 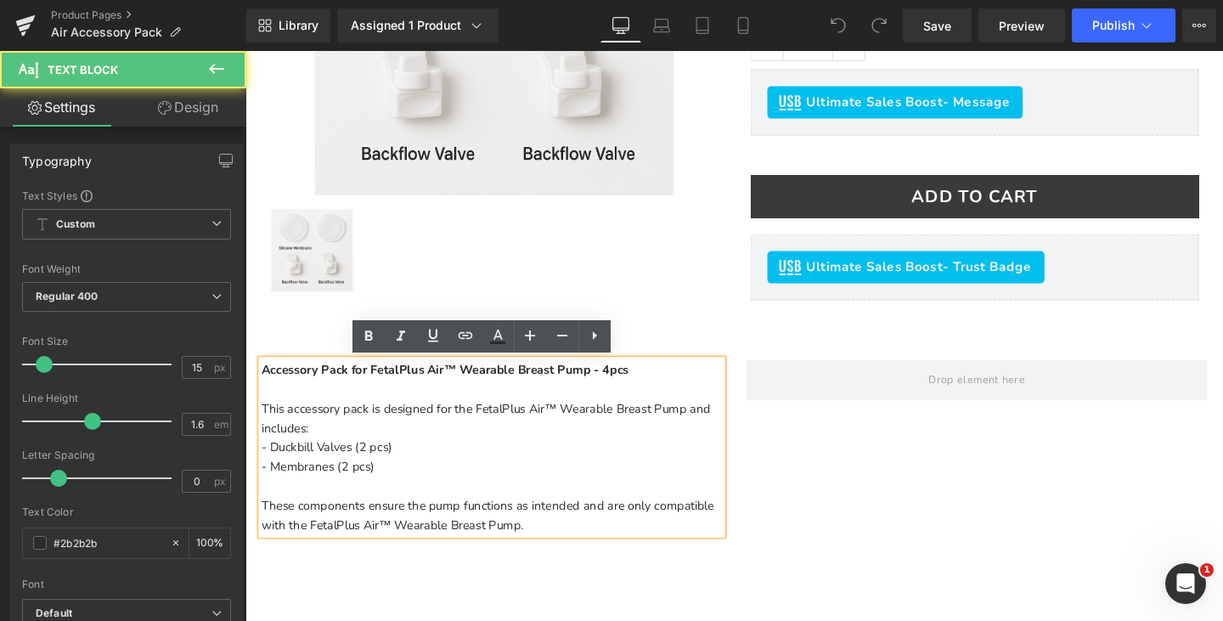 What do you see at coordinates (82, 70) in the screenshot?
I see `span: Text Block` at bounding box center [82, 70].